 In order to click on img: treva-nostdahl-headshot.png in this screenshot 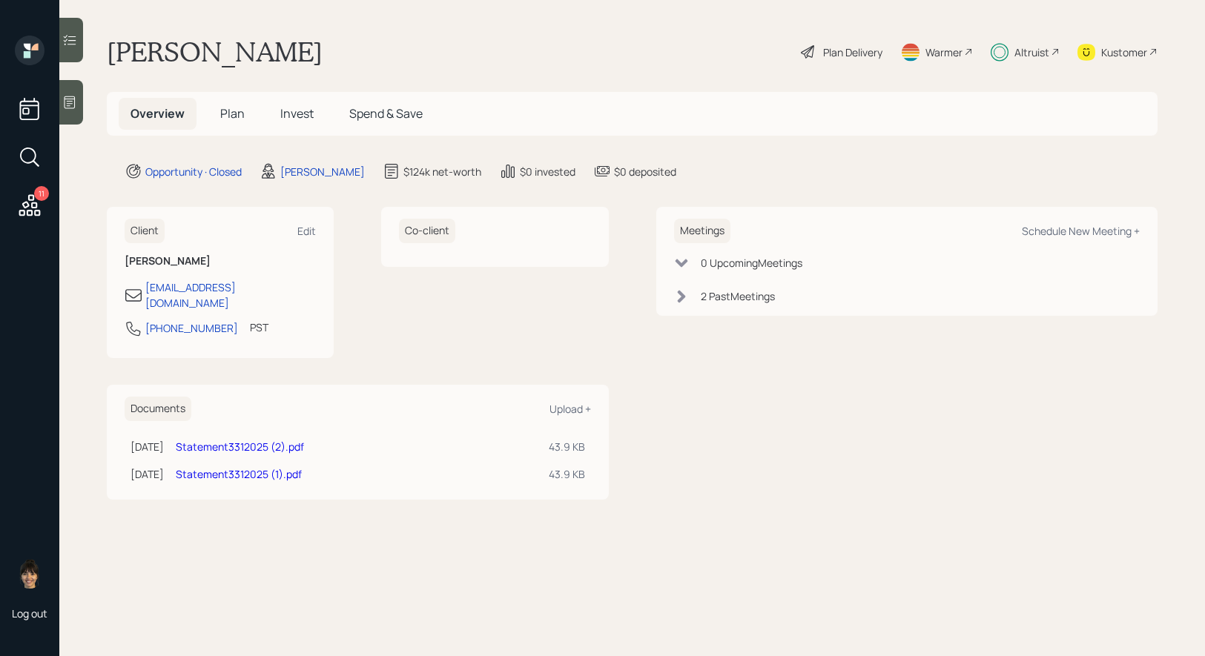, I will do `click(30, 574)`.